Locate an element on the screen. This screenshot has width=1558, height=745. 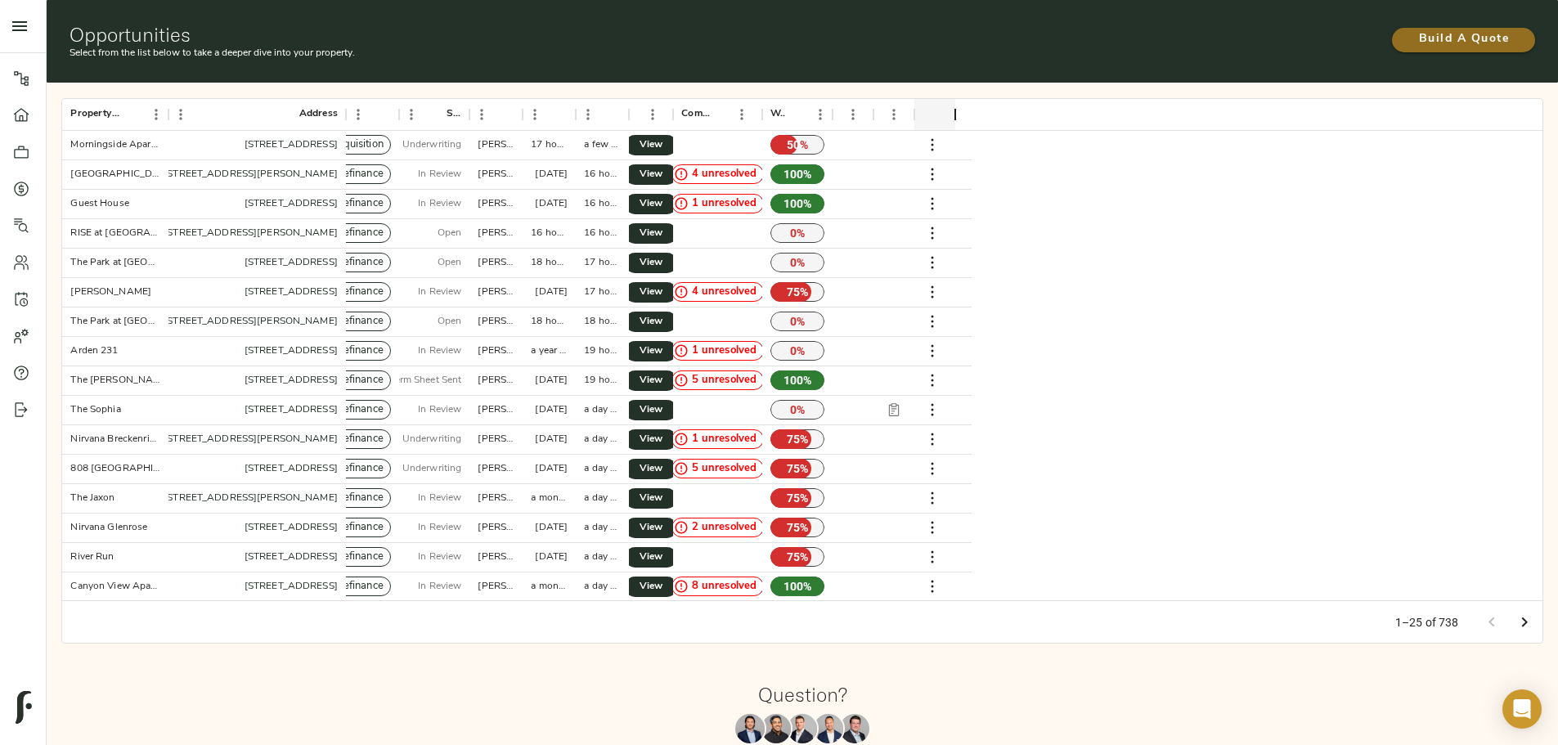
button: Build A Quote is located at coordinates (1463, 40).